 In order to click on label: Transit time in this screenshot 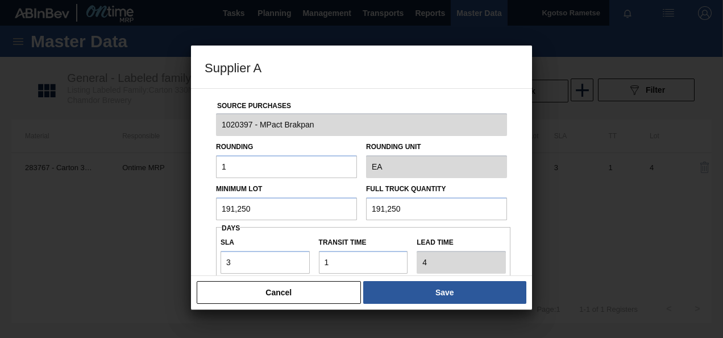, I will do `click(363, 242)`.